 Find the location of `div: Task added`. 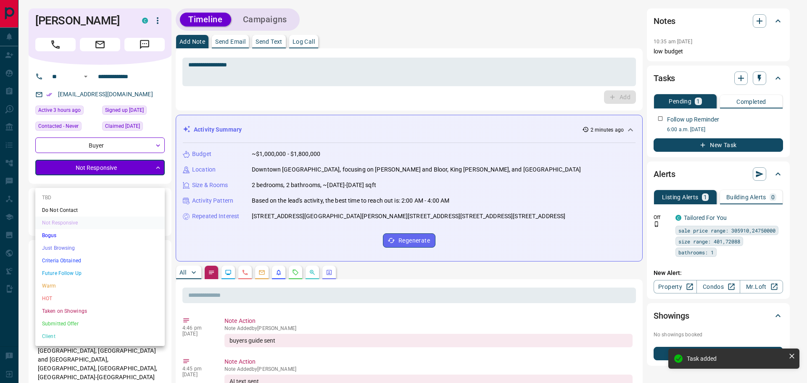

div: Task added is located at coordinates (736, 358).